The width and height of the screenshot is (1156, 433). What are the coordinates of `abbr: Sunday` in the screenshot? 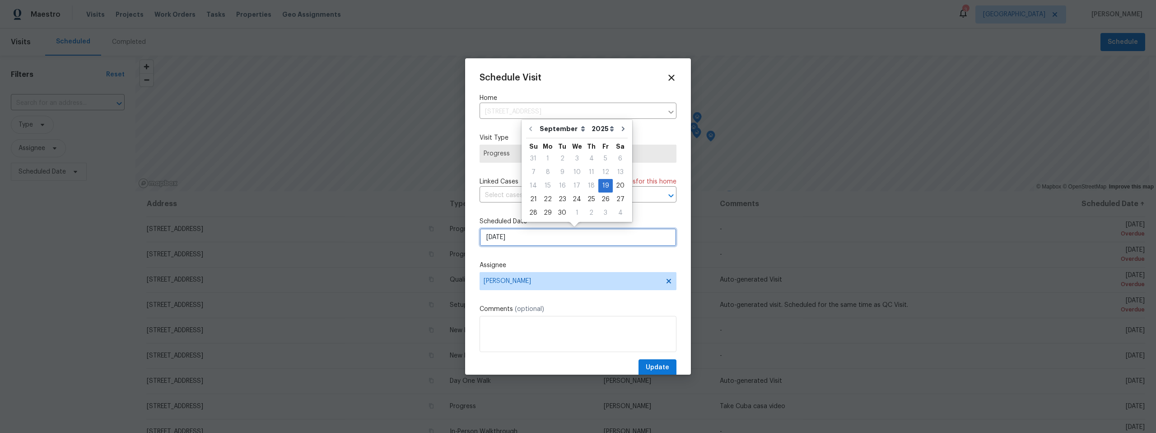 It's located at (533, 146).